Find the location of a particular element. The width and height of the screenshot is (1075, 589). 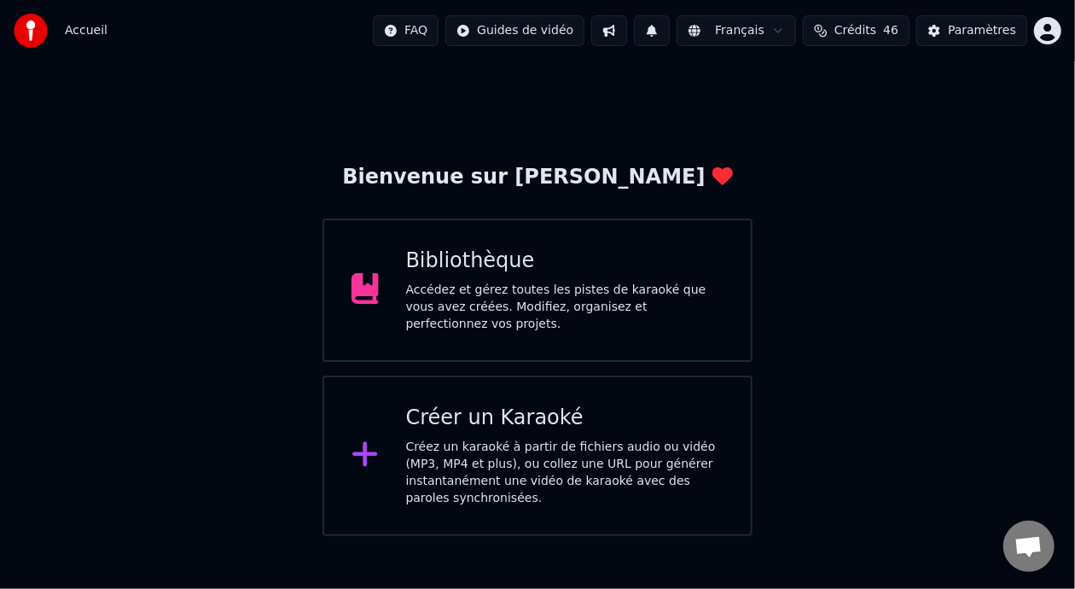

span: 46 is located at coordinates (891, 31).